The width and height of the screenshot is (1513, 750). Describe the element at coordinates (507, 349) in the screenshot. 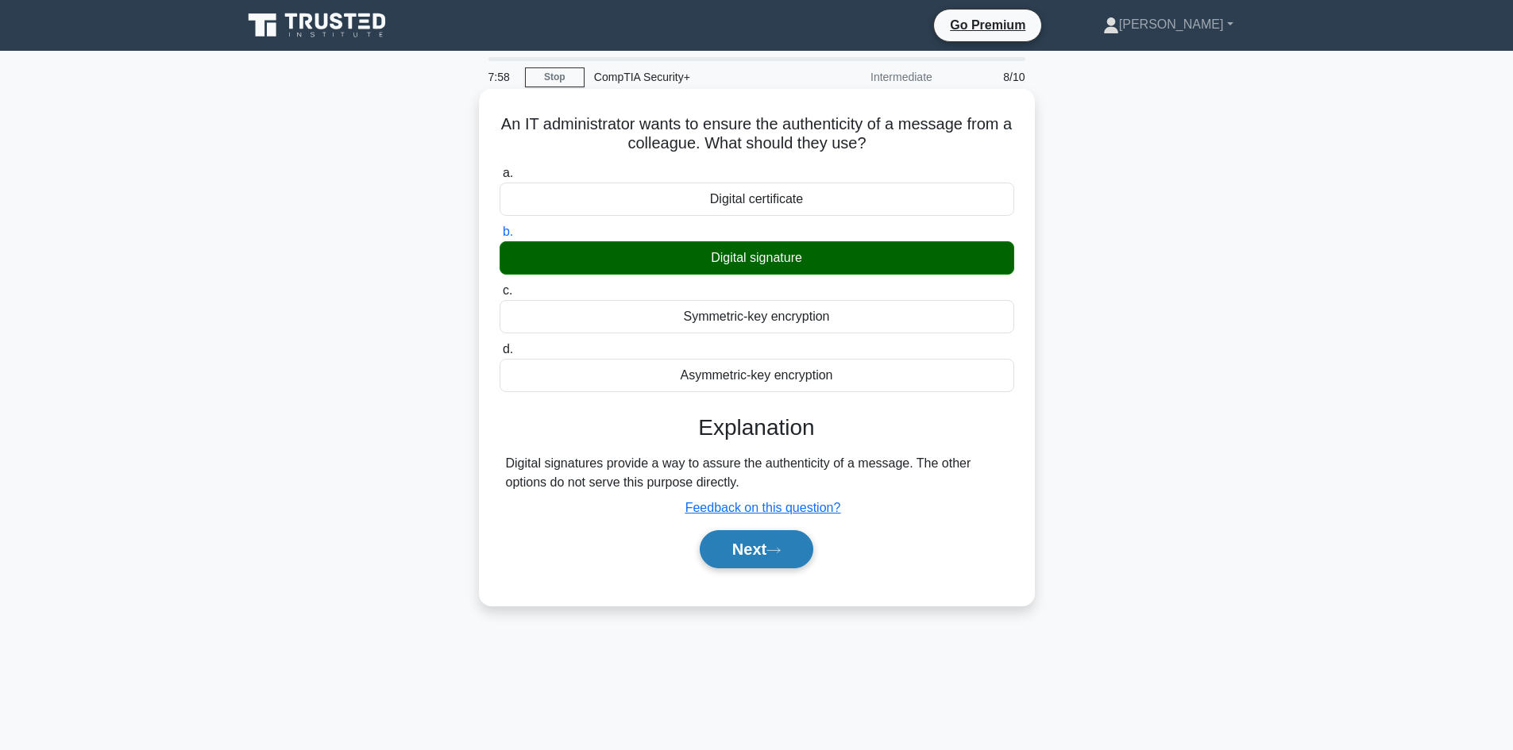

I see `span: d.` at that location.